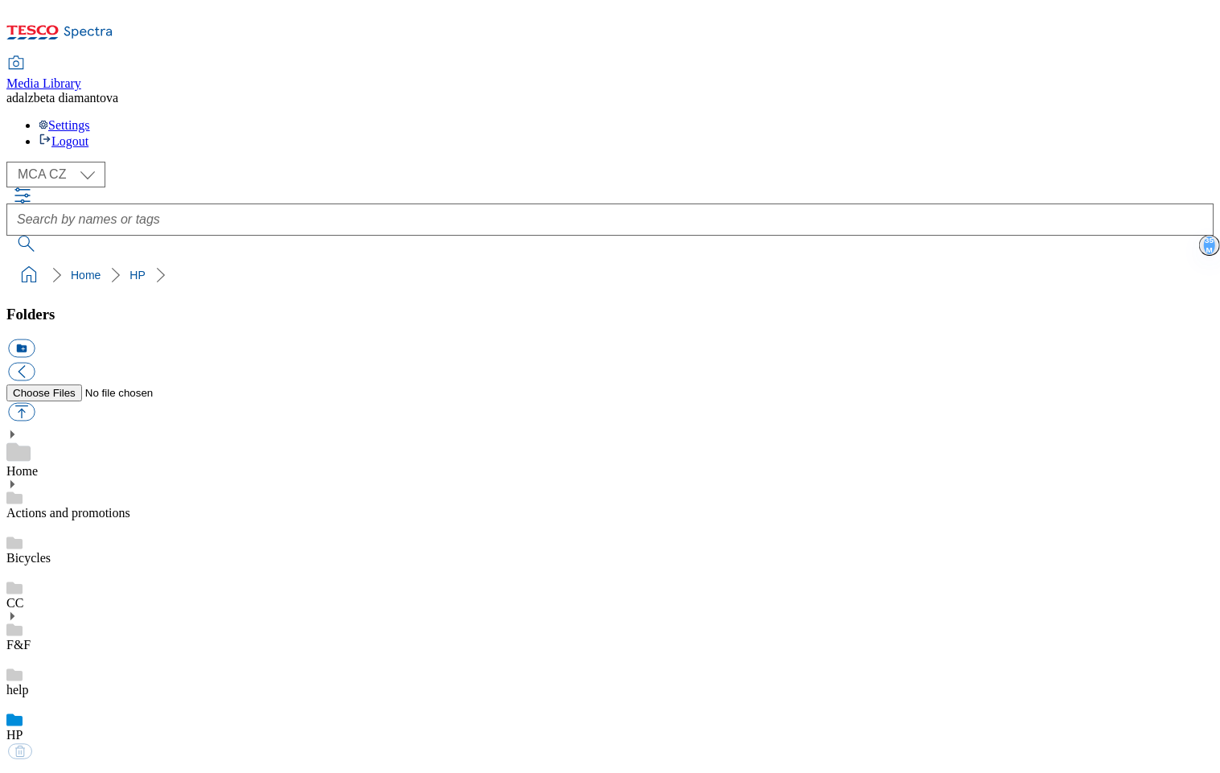 The height and width of the screenshot is (773, 1220). I want to click on a: F&F, so click(18, 644).